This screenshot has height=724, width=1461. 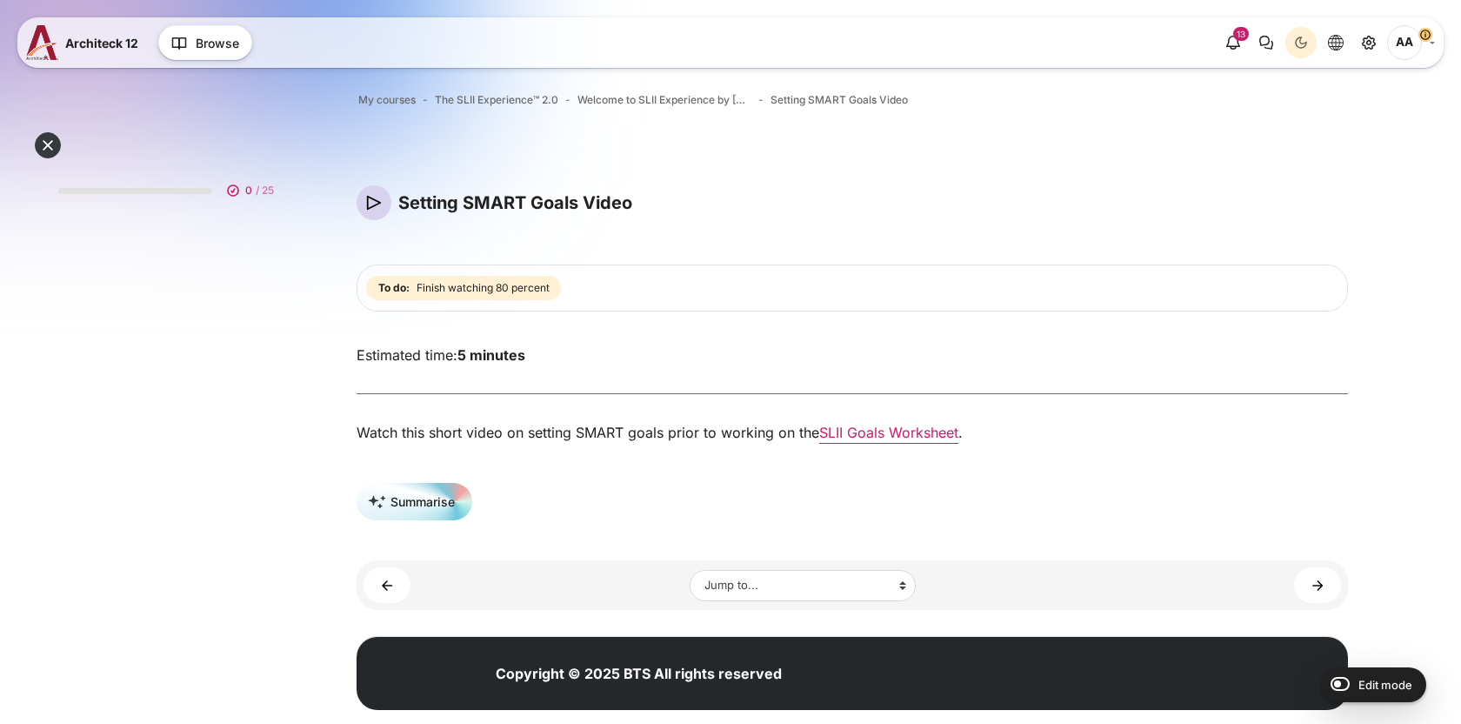 I want to click on span: 0, so click(x=249, y=190).